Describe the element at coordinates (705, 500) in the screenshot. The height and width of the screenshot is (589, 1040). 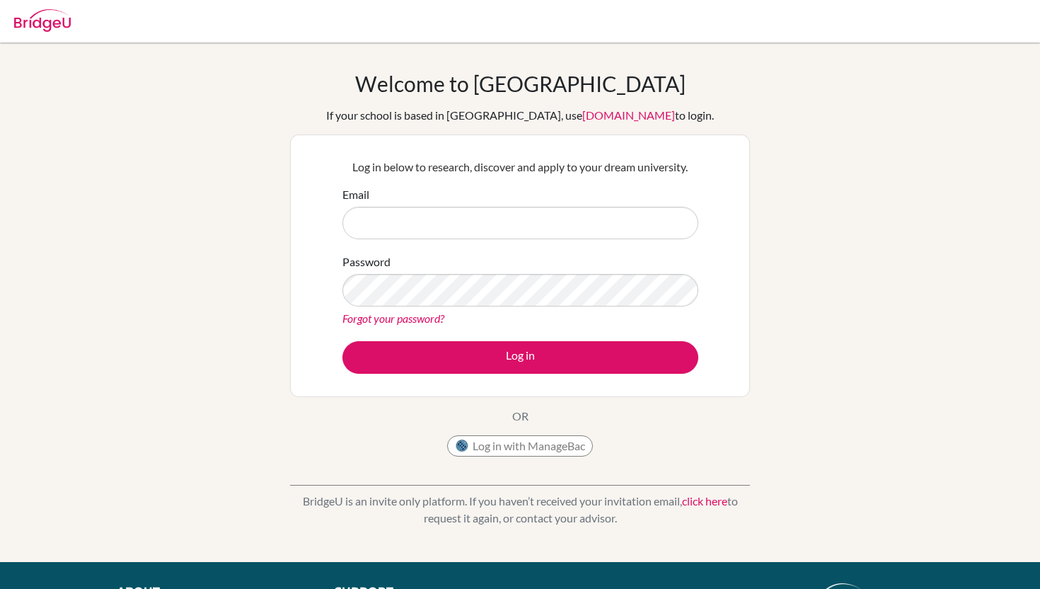
I see `a: click here` at that location.